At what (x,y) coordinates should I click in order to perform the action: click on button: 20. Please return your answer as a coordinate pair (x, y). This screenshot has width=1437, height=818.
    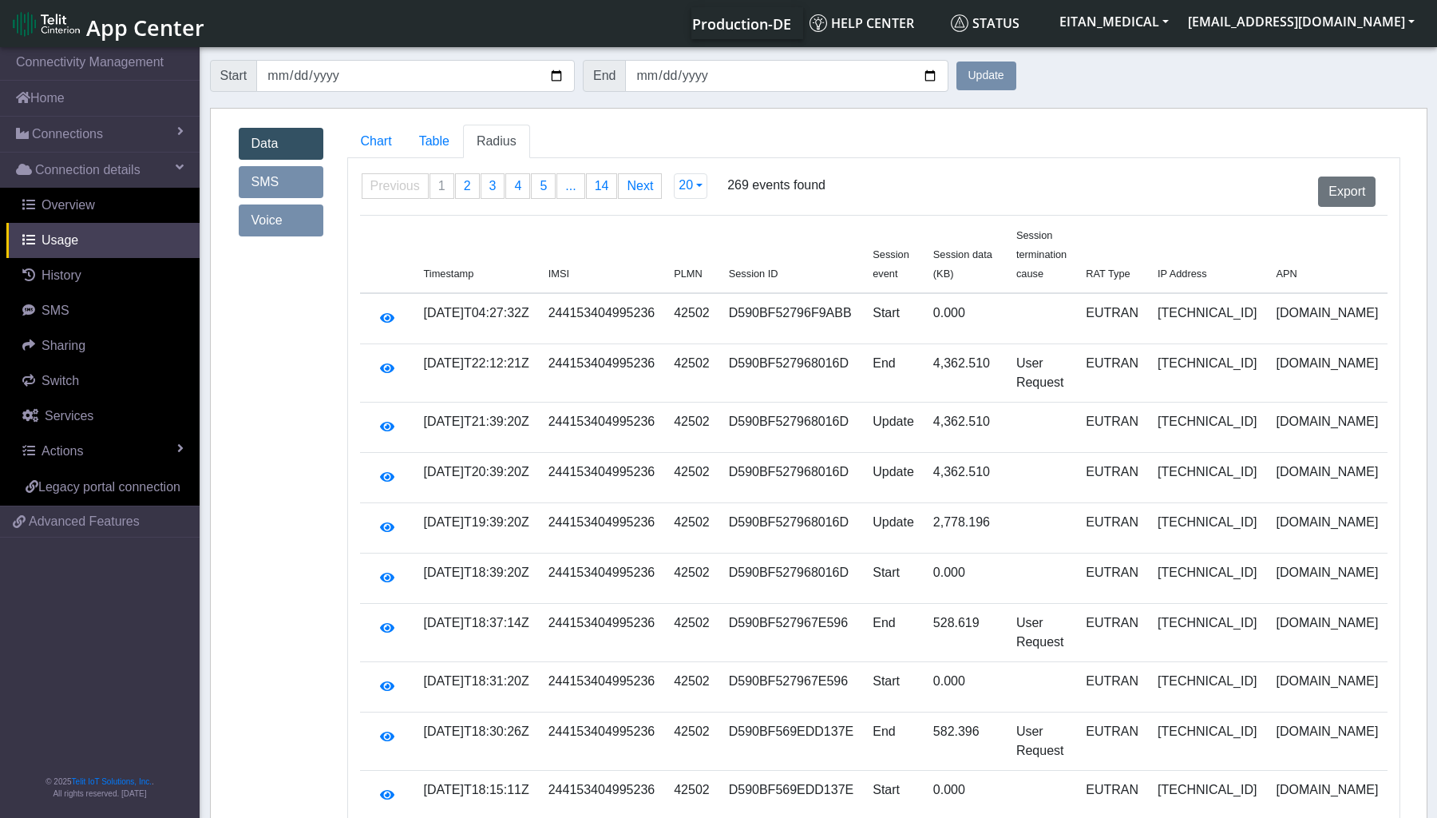
    Looking at the image, I should click on (691, 186).